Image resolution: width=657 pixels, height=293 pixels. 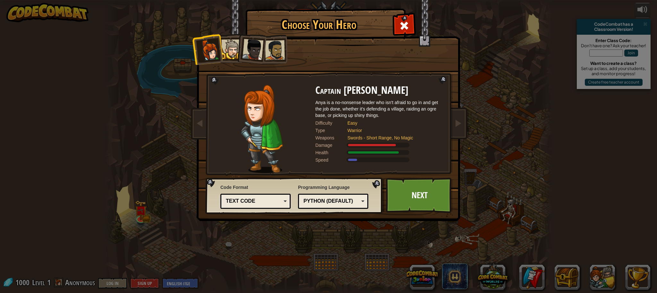 I want to click on a: Next, so click(x=419, y=195).